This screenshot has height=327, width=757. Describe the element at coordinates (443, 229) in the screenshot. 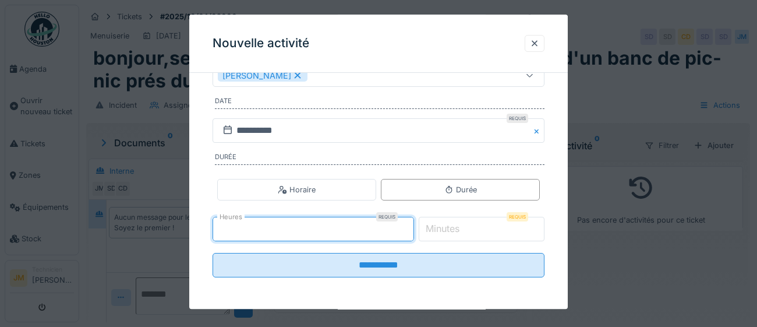

I see `label: Minutes` at that location.